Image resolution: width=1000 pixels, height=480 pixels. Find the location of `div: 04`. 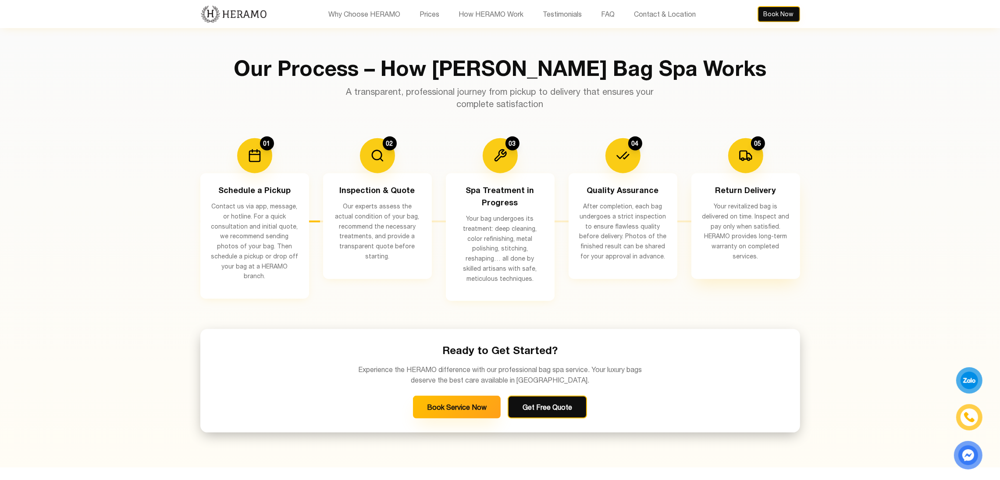

div: 04 is located at coordinates (635, 143).